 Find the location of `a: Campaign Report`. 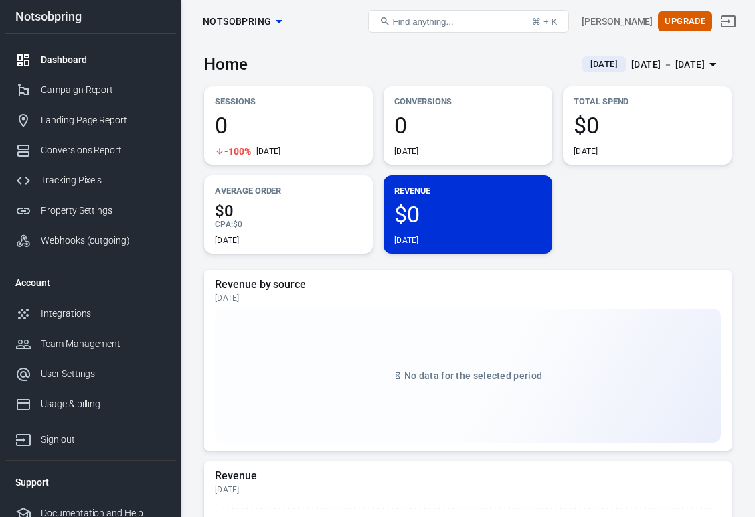

a: Campaign Report is located at coordinates (90, 90).